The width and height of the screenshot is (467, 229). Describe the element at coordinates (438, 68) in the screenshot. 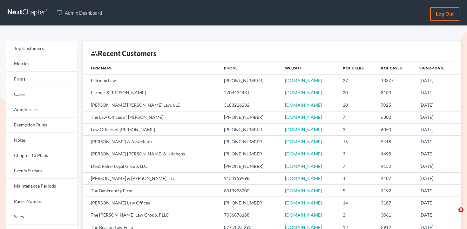

I see `th: Signup Date` at that location.